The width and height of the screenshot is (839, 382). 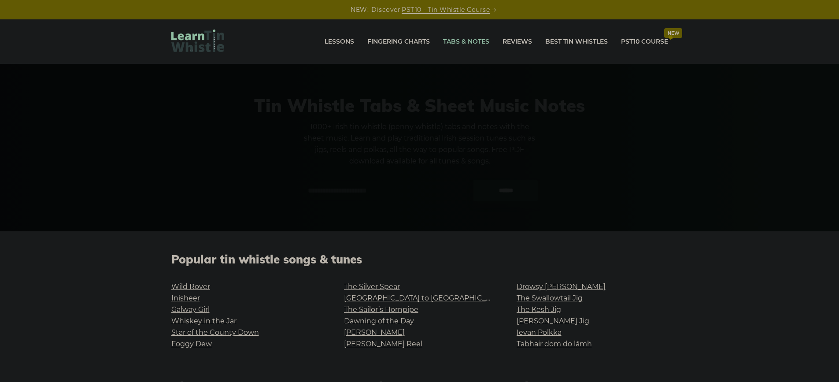 What do you see at coordinates (379, 321) in the screenshot?
I see `a: Dawning of the Day` at bounding box center [379, 321].